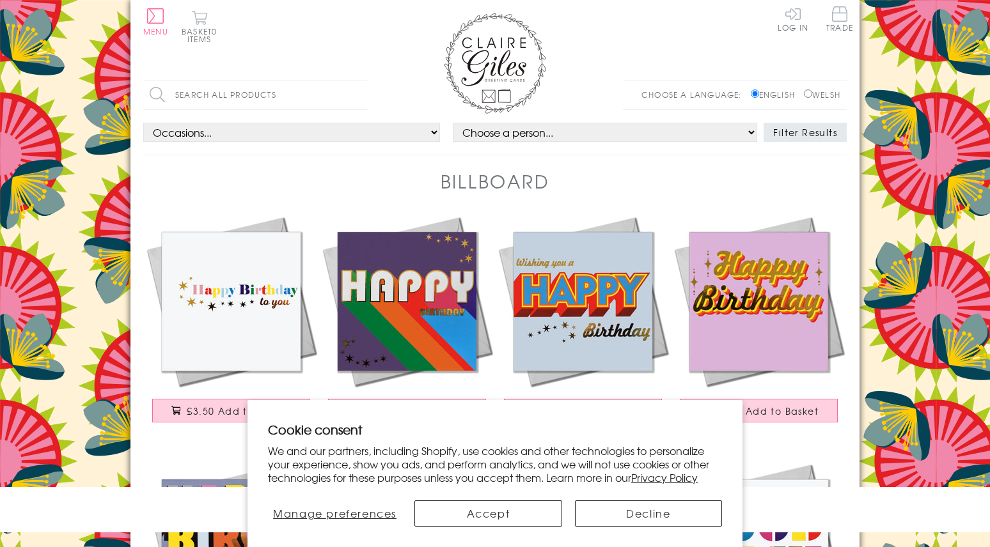 This screenshot has height=547, width=990. What do you see at coordinates (199, 26) in the screenshot?
I see `button: Basket0 items` at bounding box center [199, 26].